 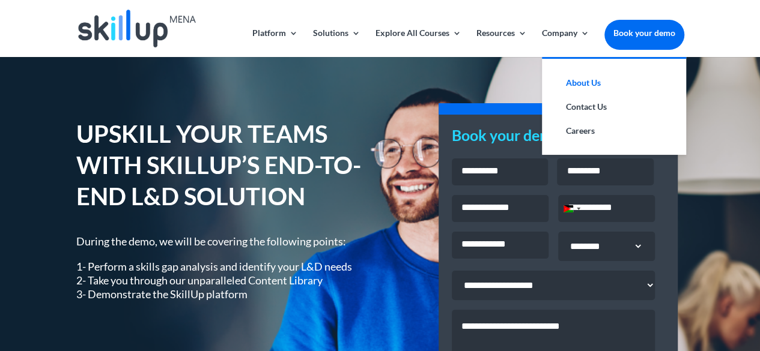 What do you see at coordinates (220, 268) in the screenshot?
I see `div: During the demo, we will be covering the following points:` at bounding box center [220, 268].